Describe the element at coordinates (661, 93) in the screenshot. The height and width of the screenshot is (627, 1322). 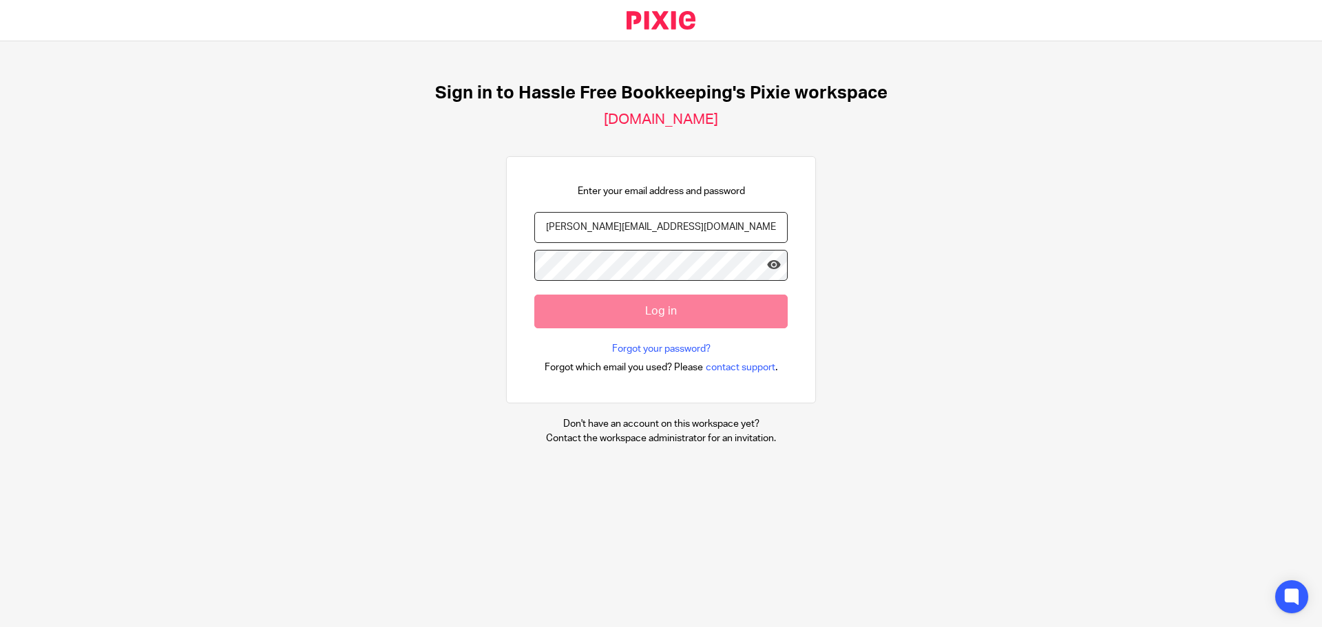
I see `h1: Sign in to Hassle Free Bookkeeping's Pixie workspace` at that location.